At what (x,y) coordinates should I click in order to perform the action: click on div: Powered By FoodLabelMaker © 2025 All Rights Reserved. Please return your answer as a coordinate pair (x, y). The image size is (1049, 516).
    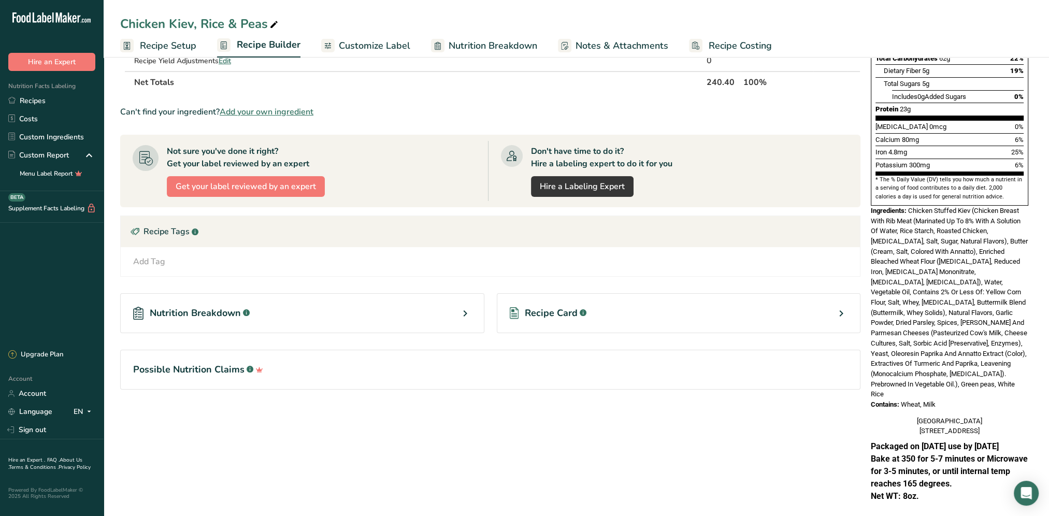
    Looking at the image, I should click on (52, 493).